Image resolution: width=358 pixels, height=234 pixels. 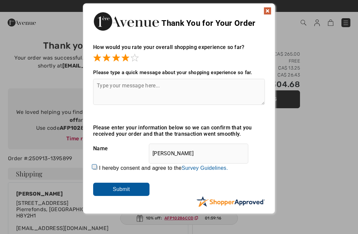 I want to click on span: Thank You for Your Order, so click(x=208, y=23).